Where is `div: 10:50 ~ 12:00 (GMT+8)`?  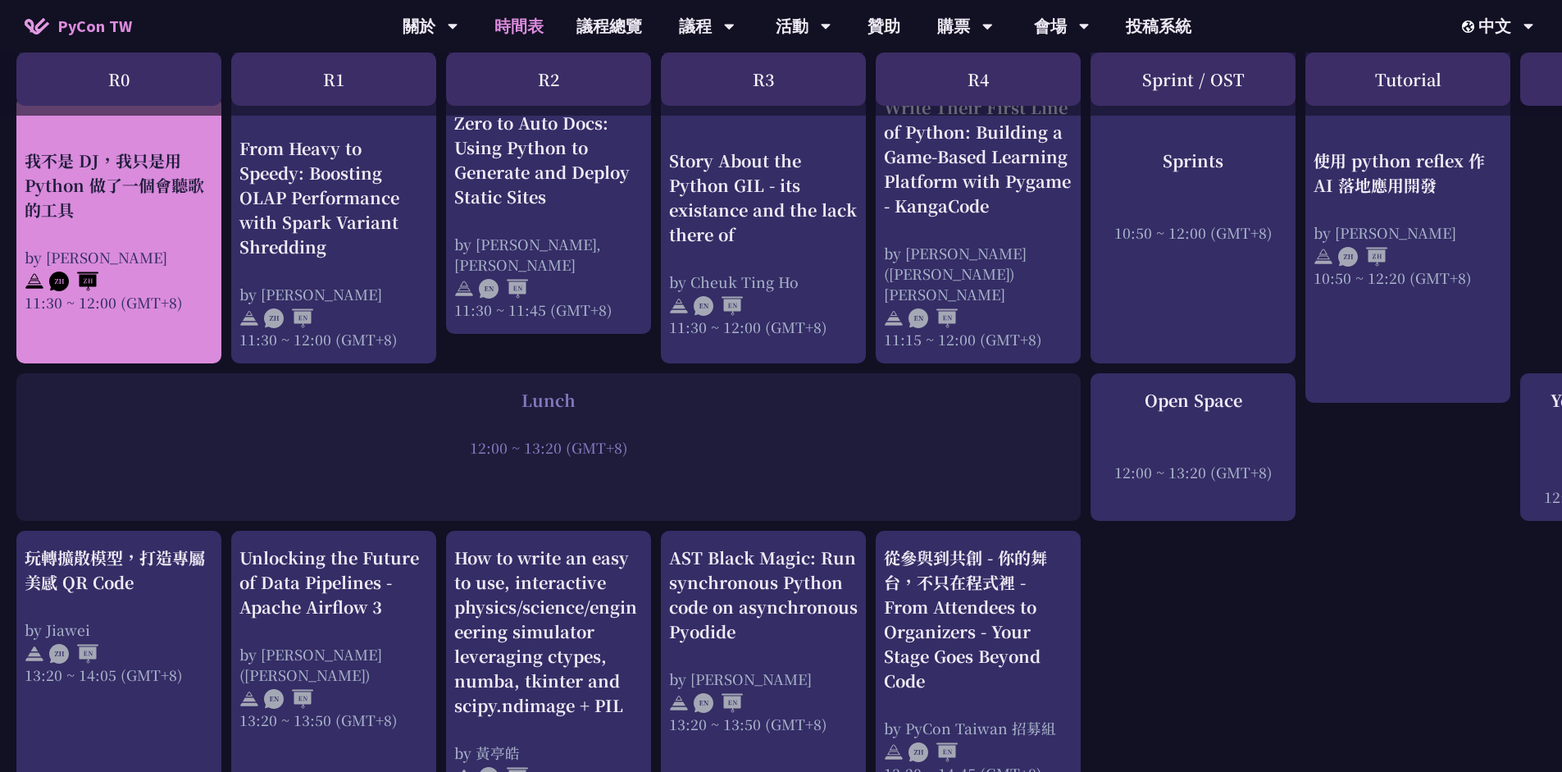
div: 10:50 ~ 12:00 (GMT+8) is located at coordinates (1193, 231).